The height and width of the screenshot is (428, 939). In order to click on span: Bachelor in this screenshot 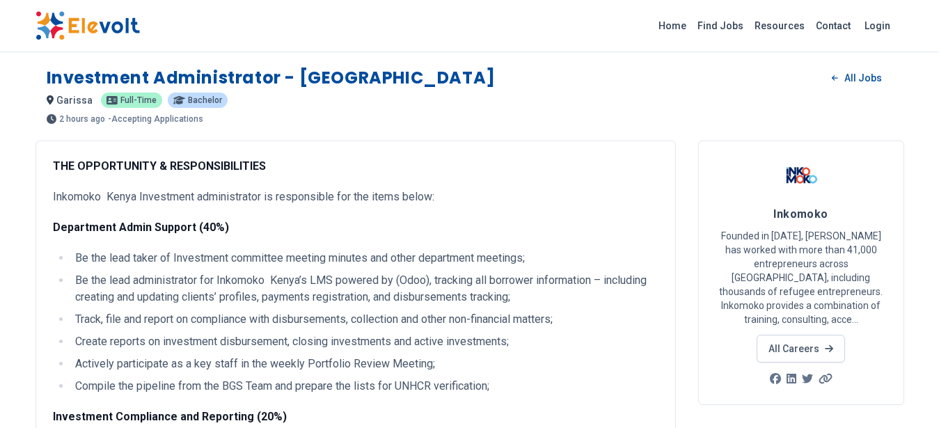, I will do `click(205, 100)`.